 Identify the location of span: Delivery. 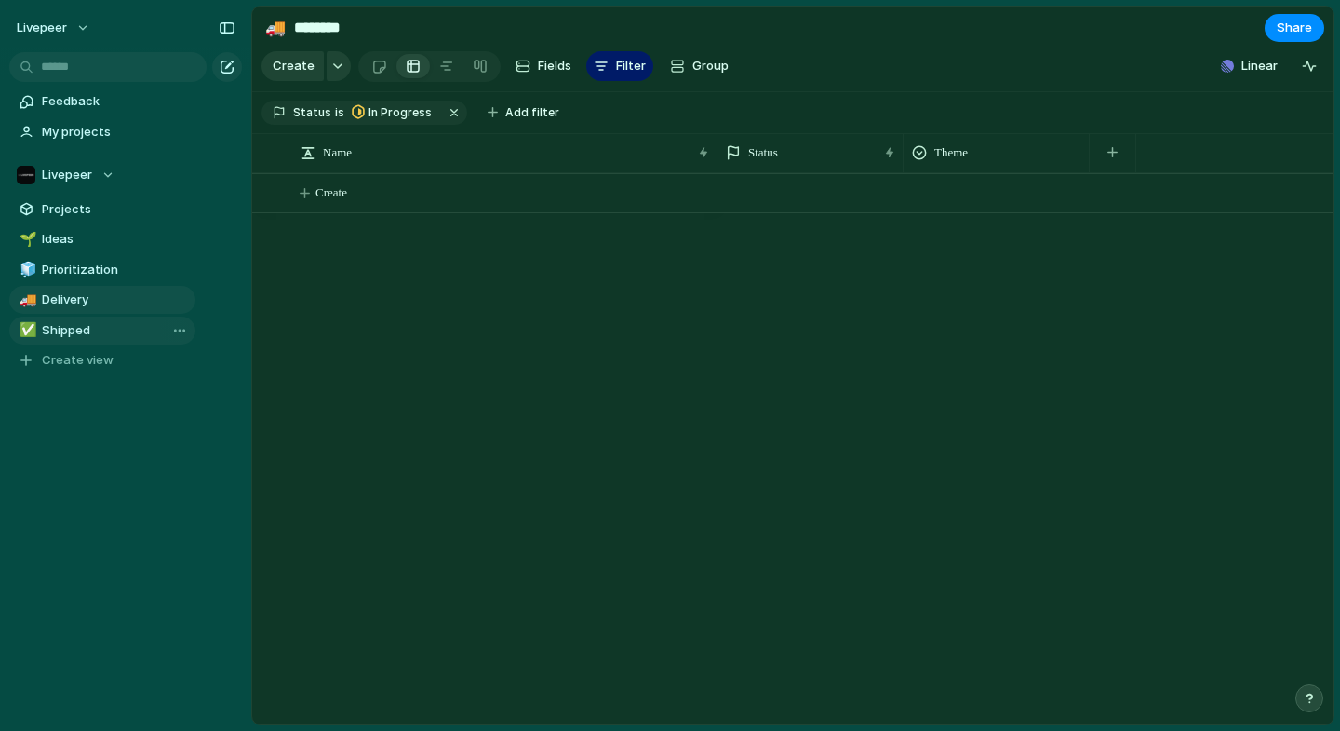
(115, 300).